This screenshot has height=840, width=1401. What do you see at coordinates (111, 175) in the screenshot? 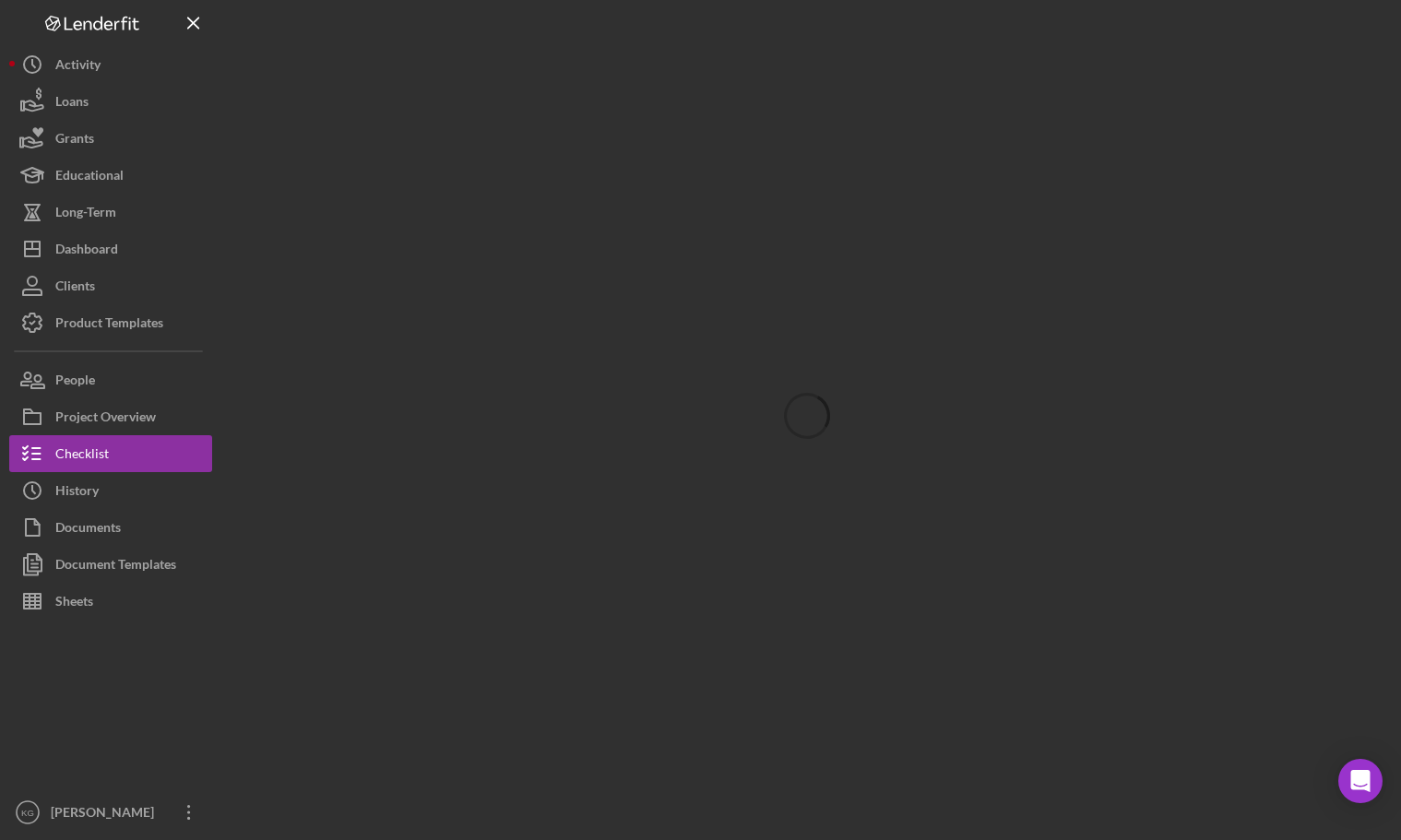
I see `a: Educational` at bounding box center [111, 175].